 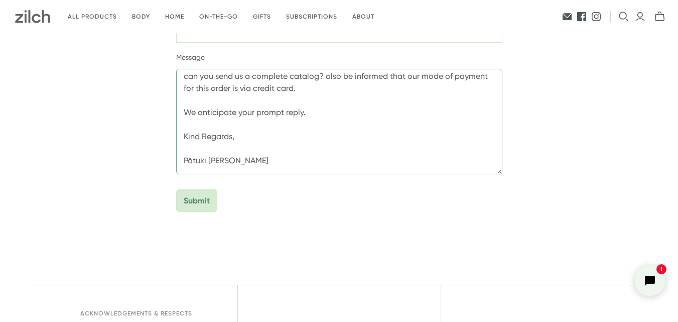 I want to click on img: Zilch has done the hard yards and handpicked the best ethical and sustainable products for you an..., so click(x=33, y=17).